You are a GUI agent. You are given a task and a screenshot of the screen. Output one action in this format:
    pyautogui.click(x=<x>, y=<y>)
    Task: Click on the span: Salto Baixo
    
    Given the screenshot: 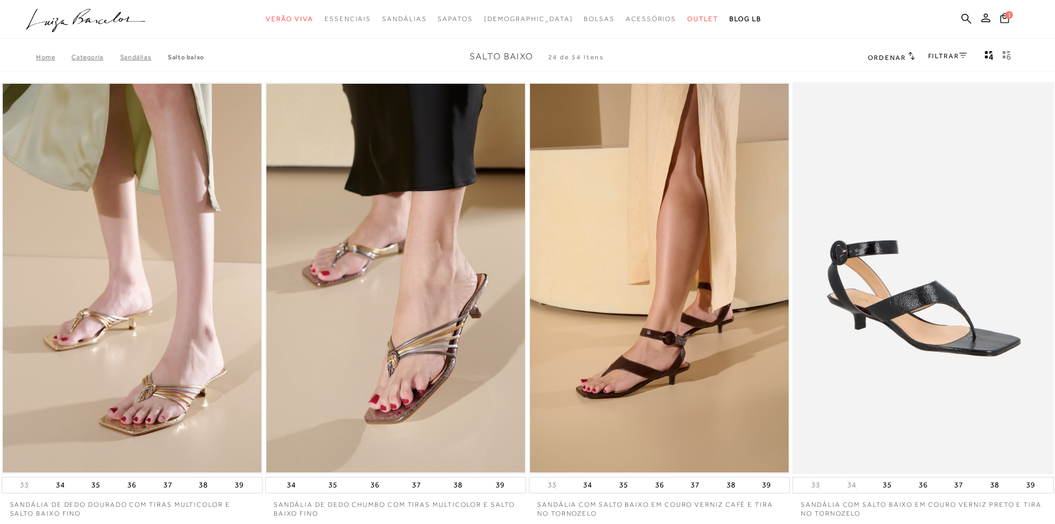 What is the action you would take?
    pyautogui.click(x=501, y=57)
    